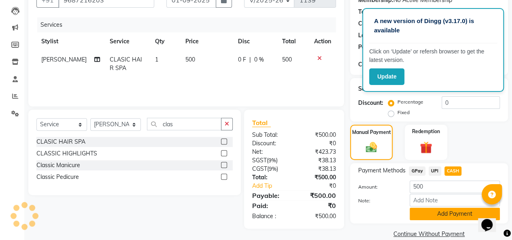 The height and width of the screenshot is (240, 512). I want to click on input: Amount, so click(454, 187).